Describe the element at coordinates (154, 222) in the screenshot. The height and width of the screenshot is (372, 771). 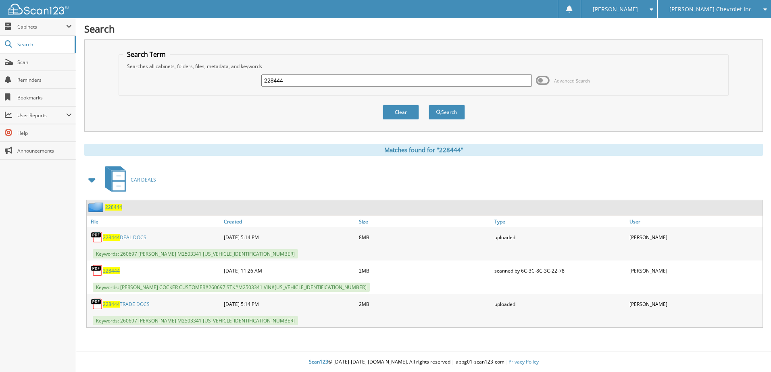
I see `a: File` at that location.